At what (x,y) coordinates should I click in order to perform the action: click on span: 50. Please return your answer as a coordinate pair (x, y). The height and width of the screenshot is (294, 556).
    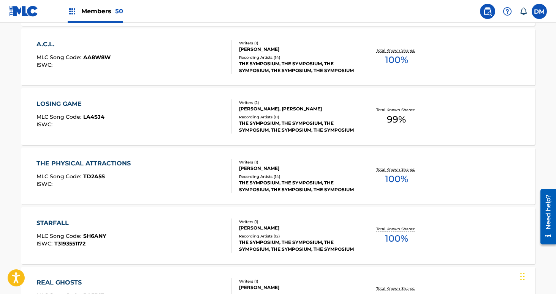
    Looking at the image, I should click on (119, 11).